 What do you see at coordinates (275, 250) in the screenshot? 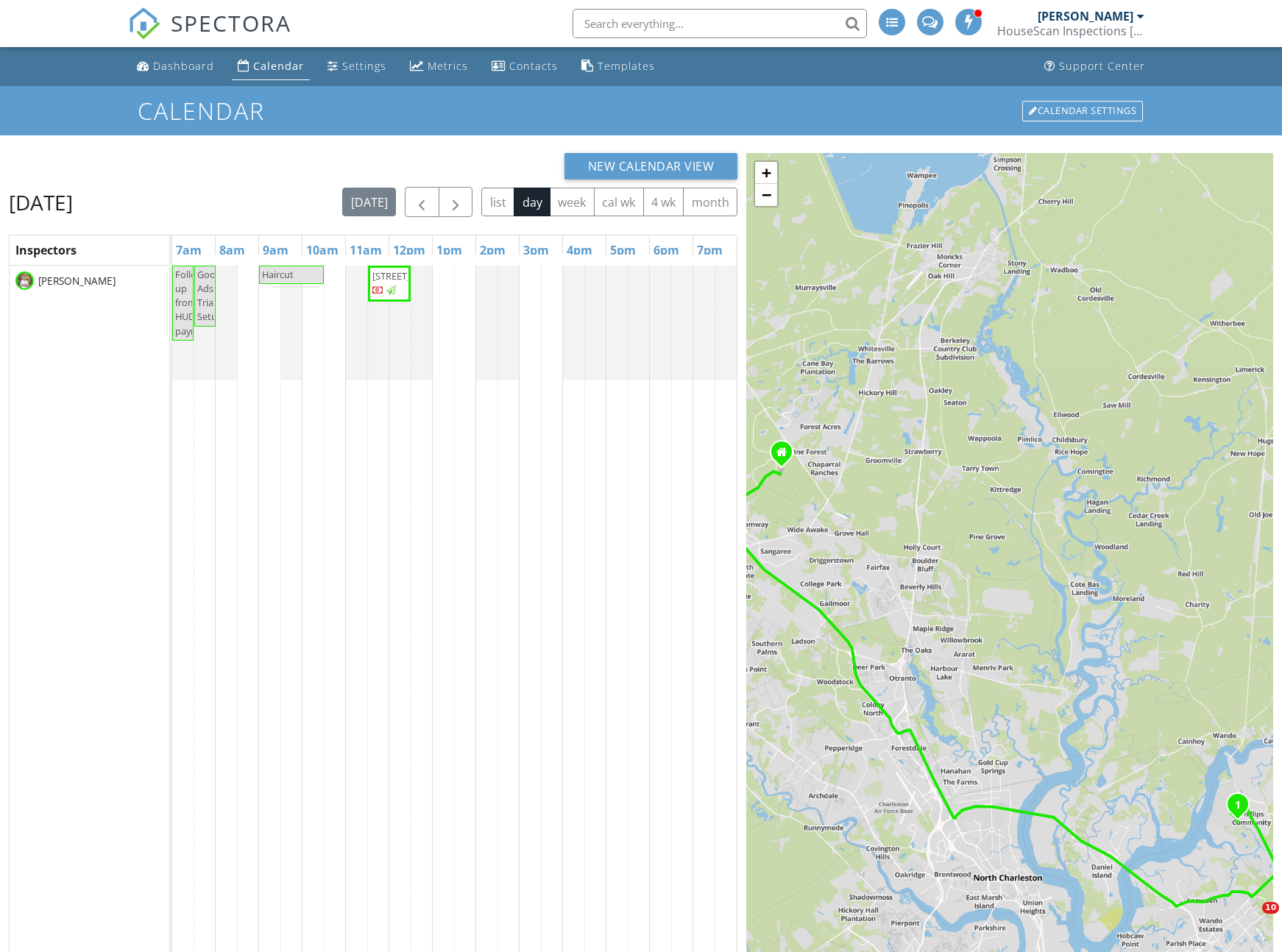
I see `a: 9am` at bounding box center [275, 250].